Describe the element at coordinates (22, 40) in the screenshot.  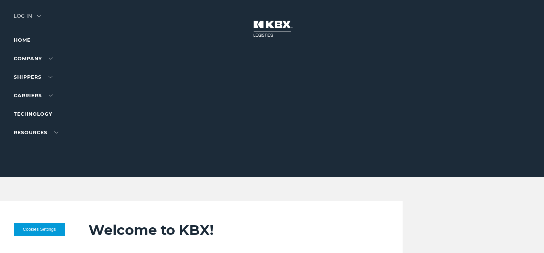
I see `a: Home` at that location.